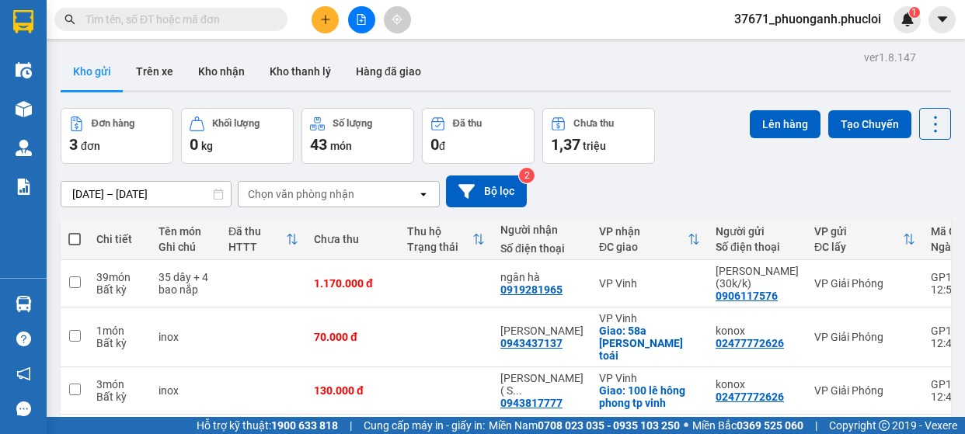  What do you see at coordinates (388, 71) in the screenshot?
I see `button: Hàng đã giao` at bounding box center [388, 71].